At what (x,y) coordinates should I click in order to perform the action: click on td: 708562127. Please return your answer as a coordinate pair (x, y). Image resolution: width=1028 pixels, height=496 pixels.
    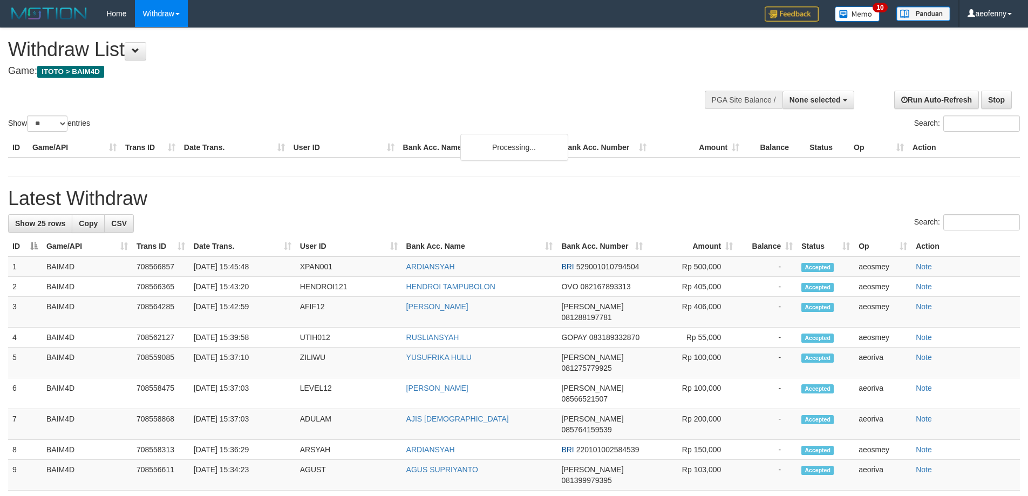
    Looking at the image, I should click on (161, 337).